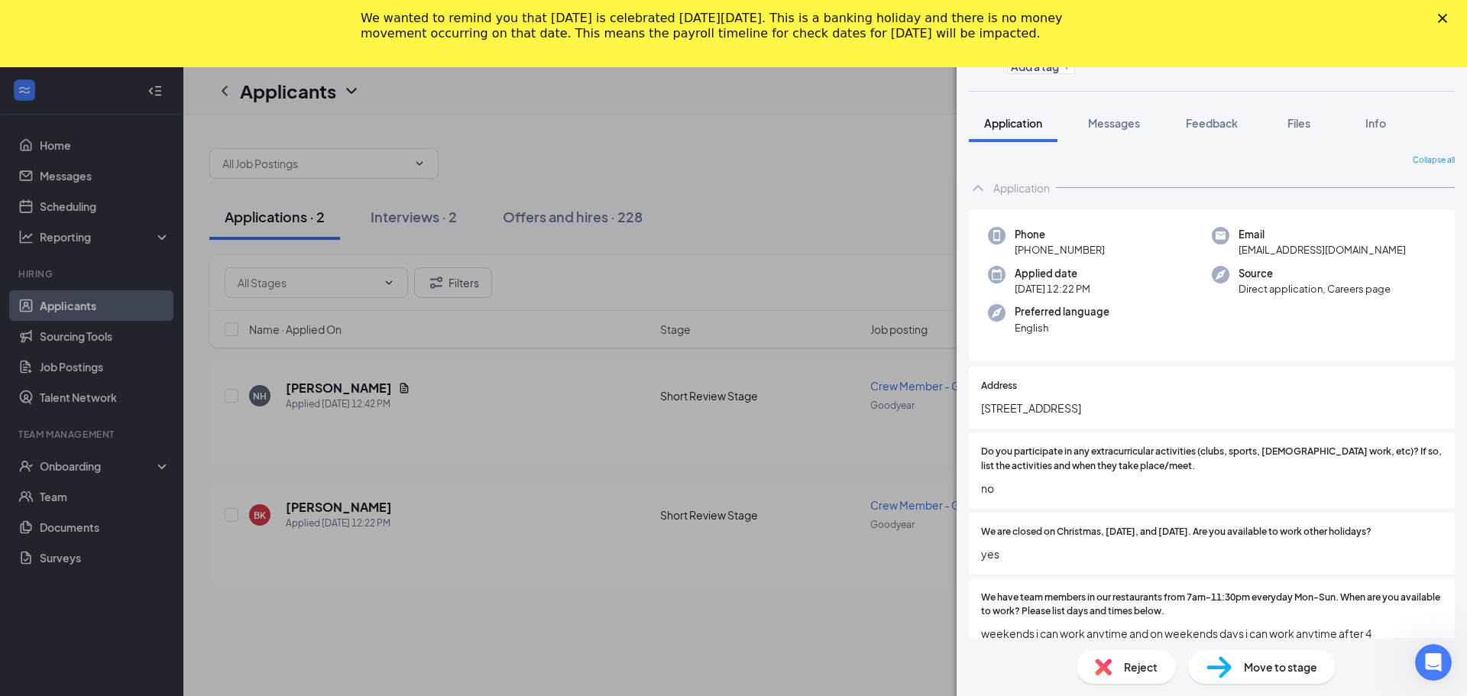  I want to click on span: Direct application, Careers page, so click(1314, 289).